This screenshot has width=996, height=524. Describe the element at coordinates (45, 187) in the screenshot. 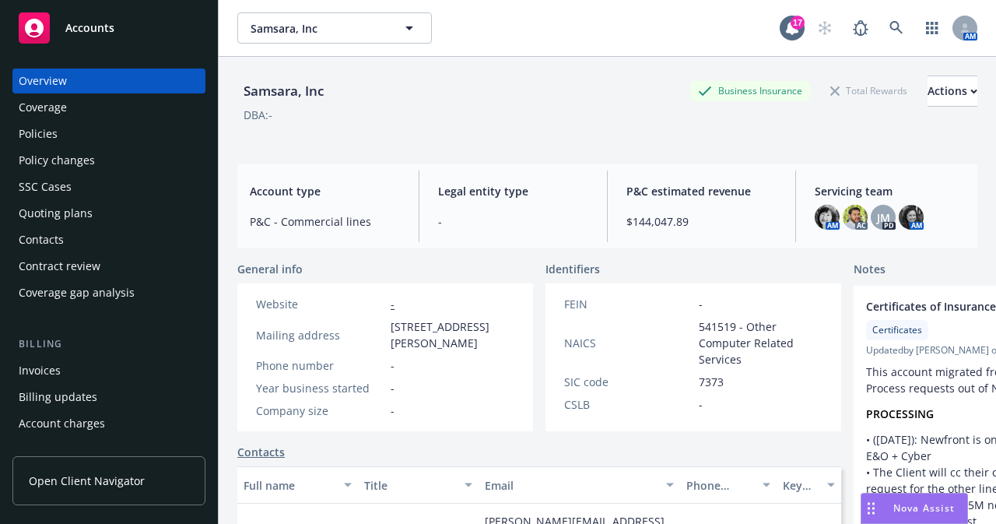

I see `div: SSC Cases` at that location.